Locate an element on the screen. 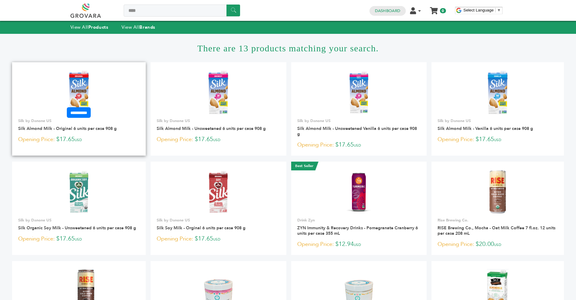 Image resolution: width=576 pixels, height=300 pixels. h1: There are 13 products matching your search. is located at coordinates (288, 48).